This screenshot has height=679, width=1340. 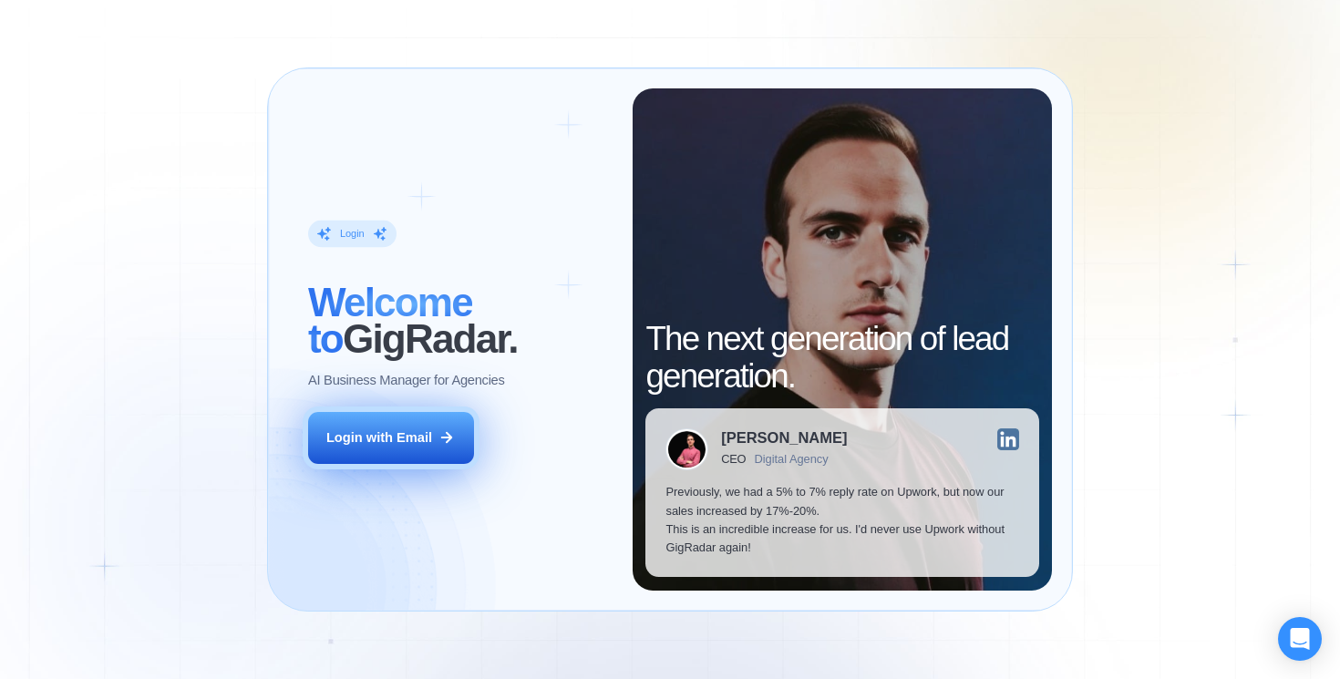 I want to click on div: CEO, so click(x=733, y=459).